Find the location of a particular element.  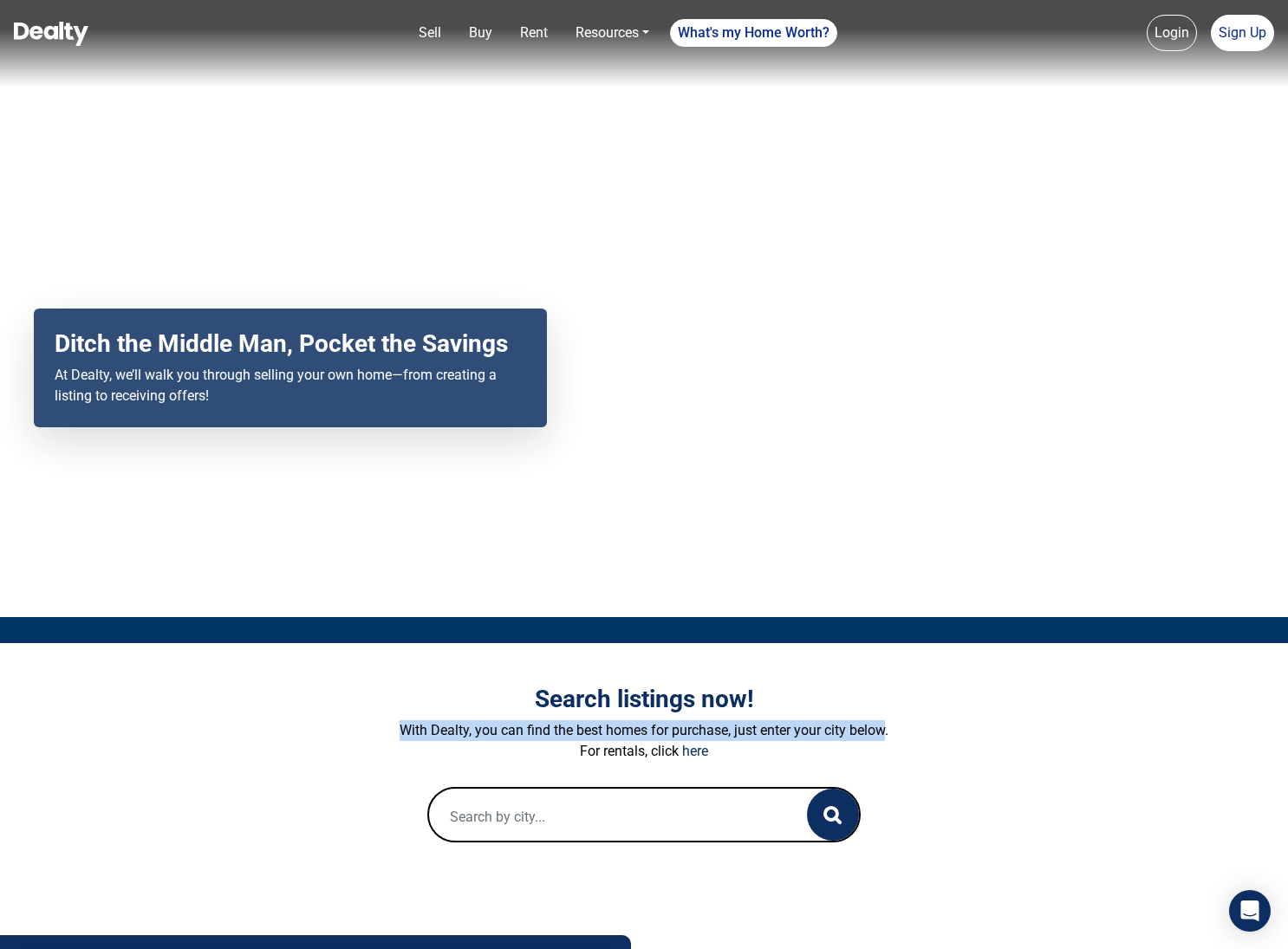

a: Sell is located at coordinates (430, 33).